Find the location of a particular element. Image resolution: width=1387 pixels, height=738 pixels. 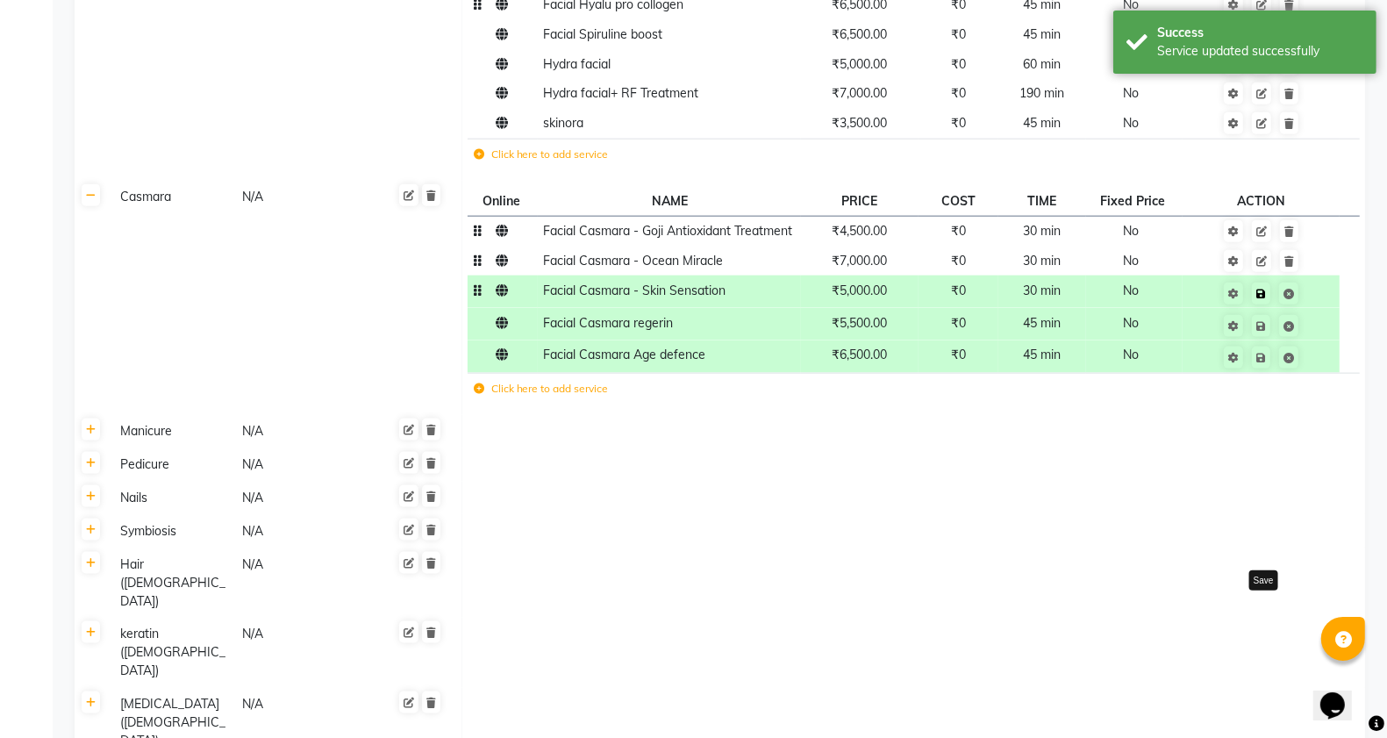

span: Facial Casmara - Goji Antioxidant Treatment is located at coordinates (669, 231).